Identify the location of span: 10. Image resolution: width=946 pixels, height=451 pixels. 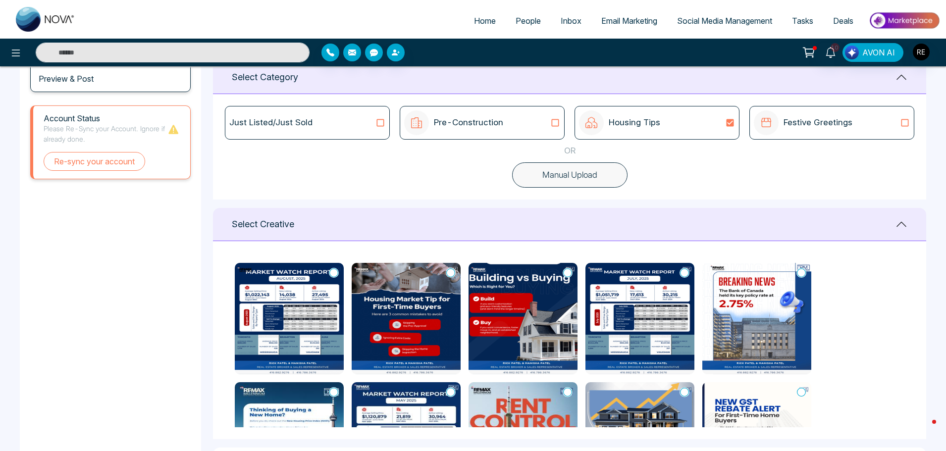
(835, 48).